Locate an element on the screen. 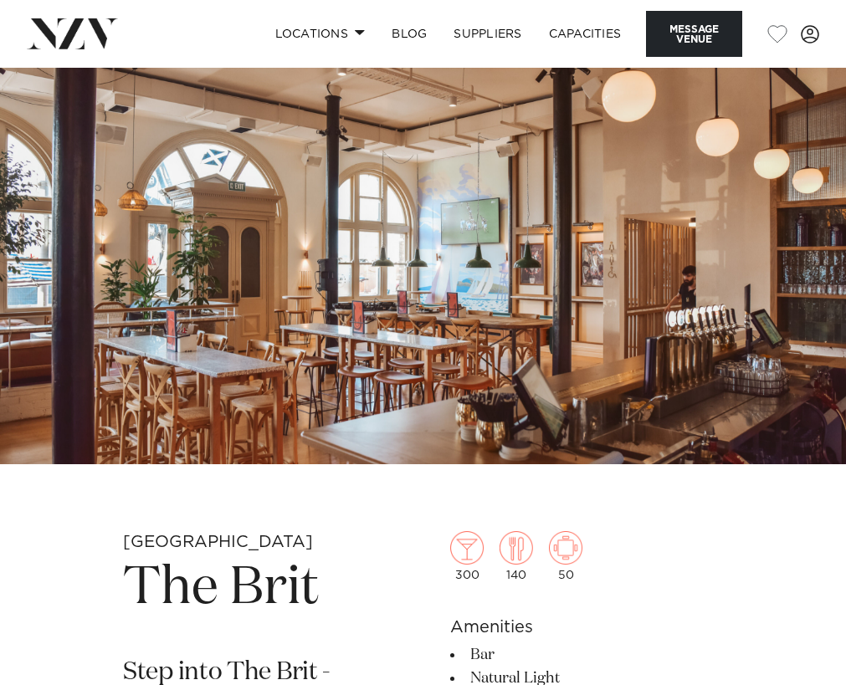  h6: Amenities is located at coordinates (586, 627).